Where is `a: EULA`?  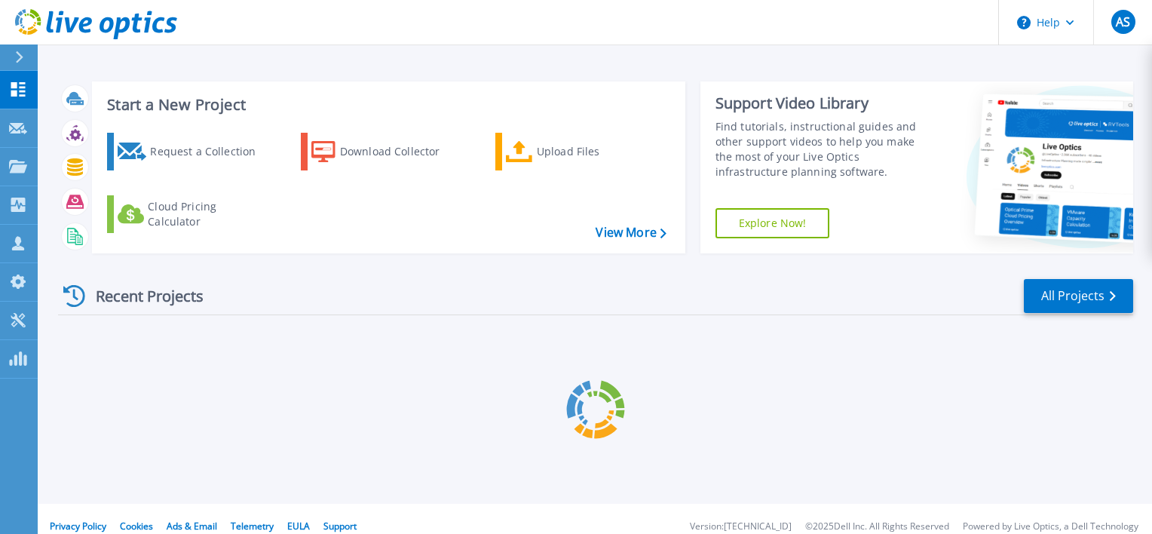 a: EULA is located at coordinates (299, 525).